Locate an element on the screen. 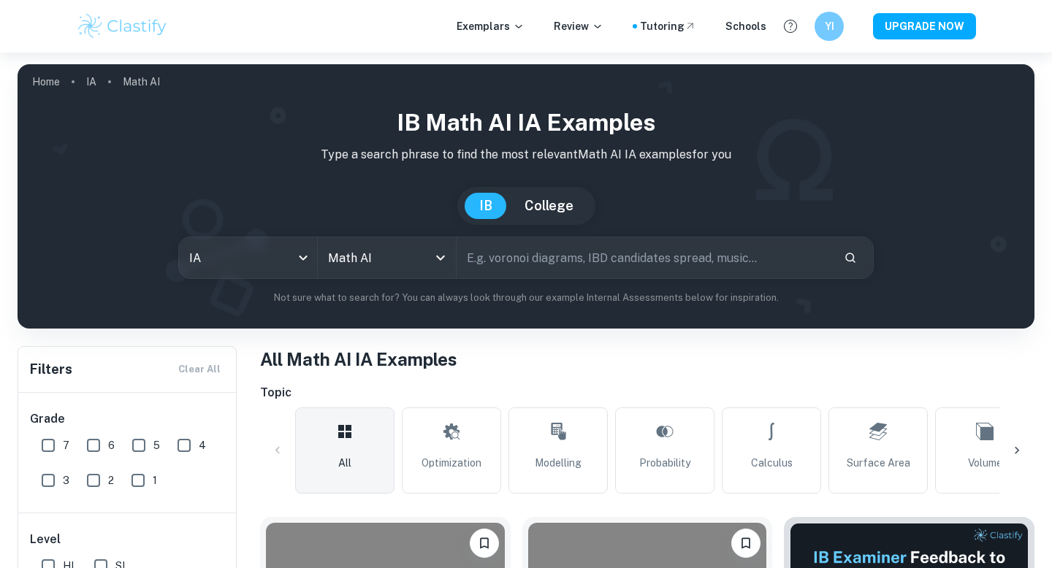 The height and width of the screenshot is (568, 1052). p: Type a search phrase to find the most relevant Math AI IA examples for you is located at coordinates (526, 155).